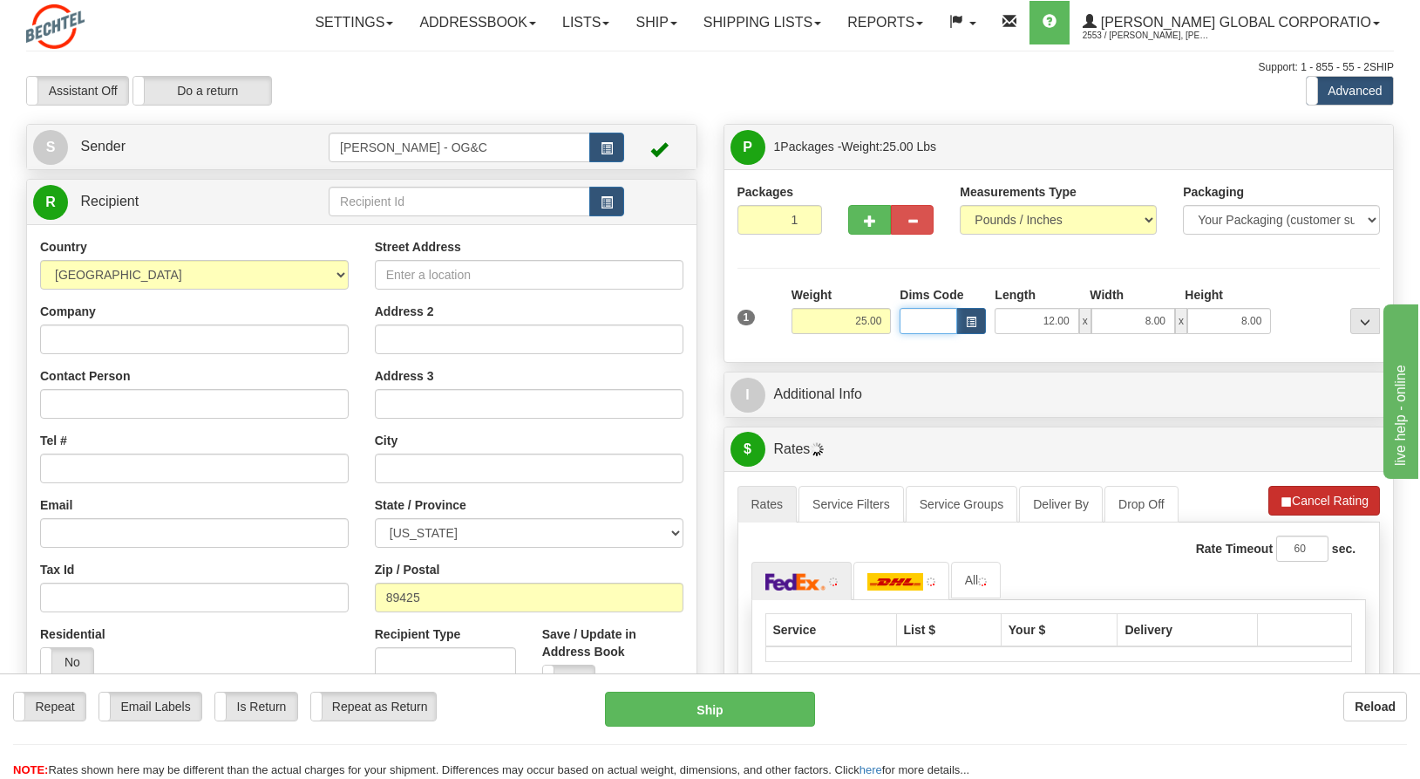  What do you see at coordinates (1235, 548) in the screenshot?
I see `label: Rate Timeout` at bounding box center [1235, 548].